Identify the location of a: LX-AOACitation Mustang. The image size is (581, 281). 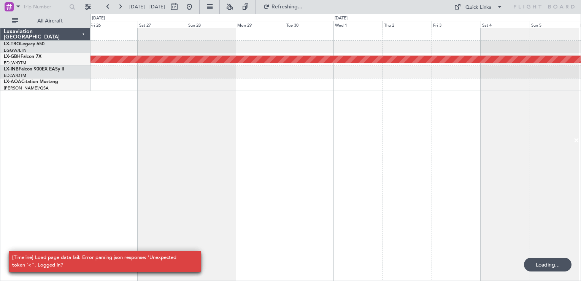
(31, 82).